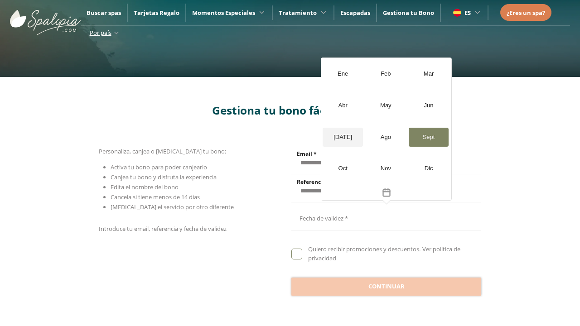  What do you see at coordinates (159, 167) in the screenshot?
I see `span: Activa tu bono para poder canjearlo` at bounding box center [159, 167].